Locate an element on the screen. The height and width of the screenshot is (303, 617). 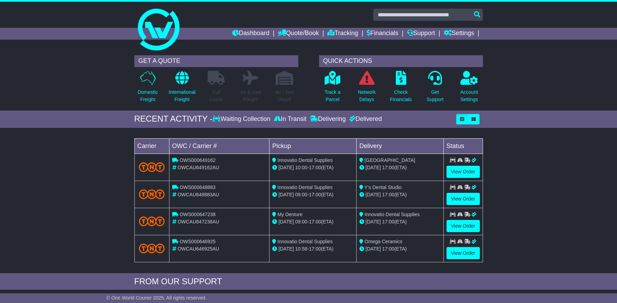
span: 10:58 is located at coordinates (301, 249).